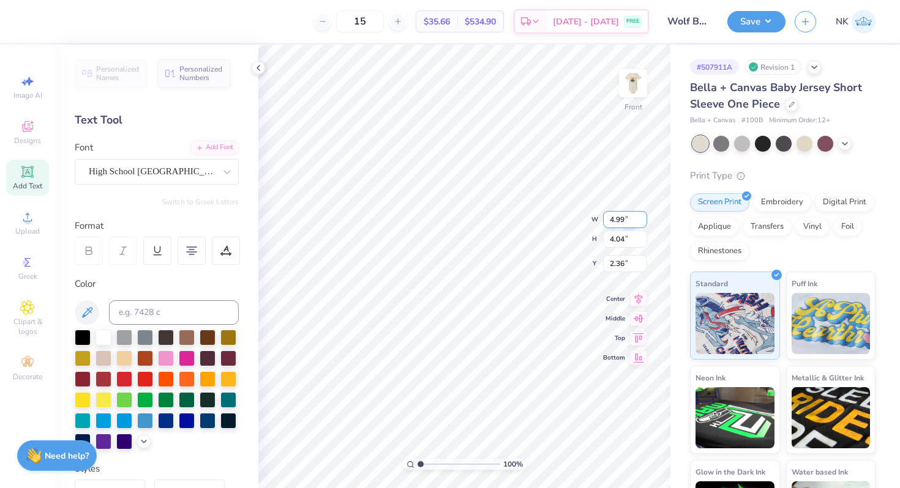  Describe the element at coordinates (200, 202) in the screenshot. I see `button: Switch to Greek Letters` at that location.